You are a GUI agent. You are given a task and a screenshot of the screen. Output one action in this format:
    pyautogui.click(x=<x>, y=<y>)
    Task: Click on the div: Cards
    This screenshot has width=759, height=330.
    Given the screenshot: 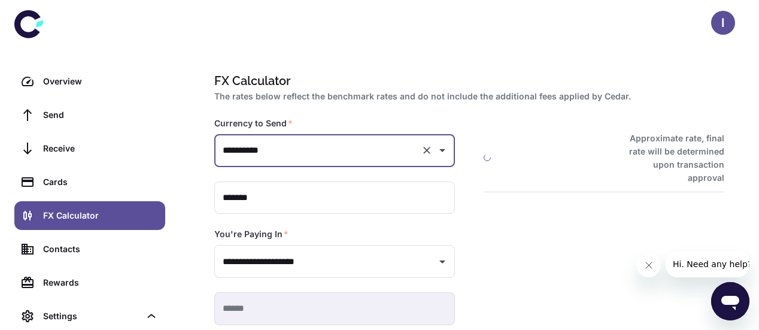 What is the action you would take?
    pyautogui.click(x=101, y=182)
    